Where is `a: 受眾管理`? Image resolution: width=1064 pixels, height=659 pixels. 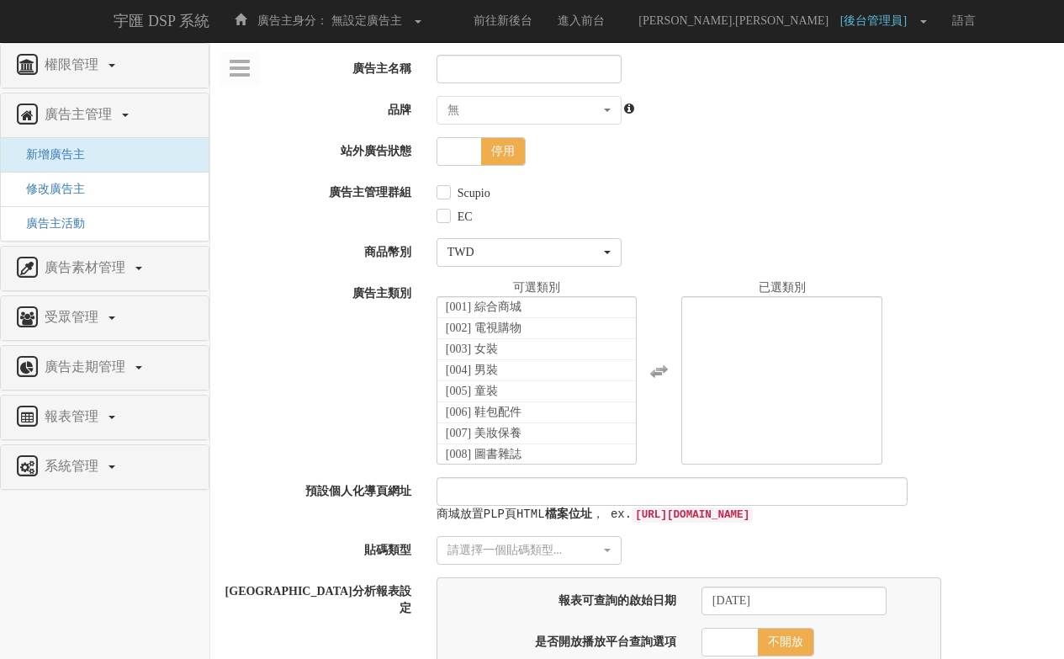 a: 受眾管理 is located at coordinates (104, 318).